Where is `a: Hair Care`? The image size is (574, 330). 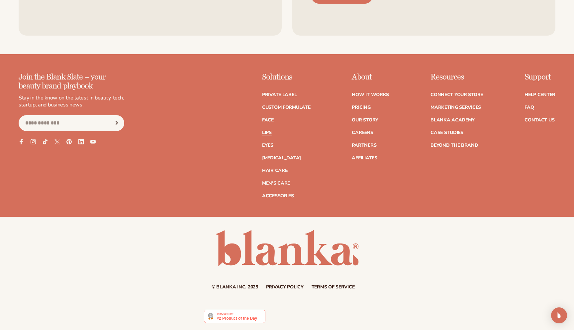
a: Hair Care is located at coordinates (275, 171).